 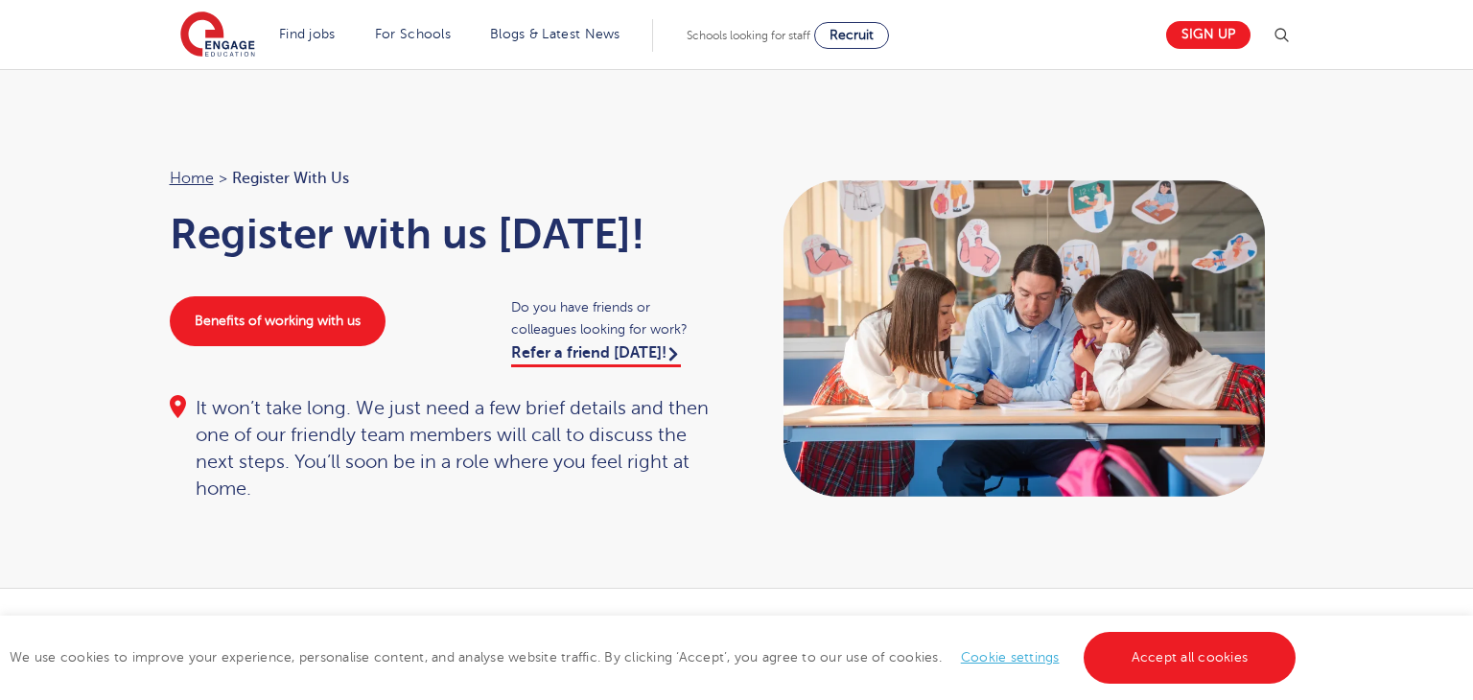 I want to click on span: Do you have friends or colleagues looking for work?, so click(x=614, y=318).